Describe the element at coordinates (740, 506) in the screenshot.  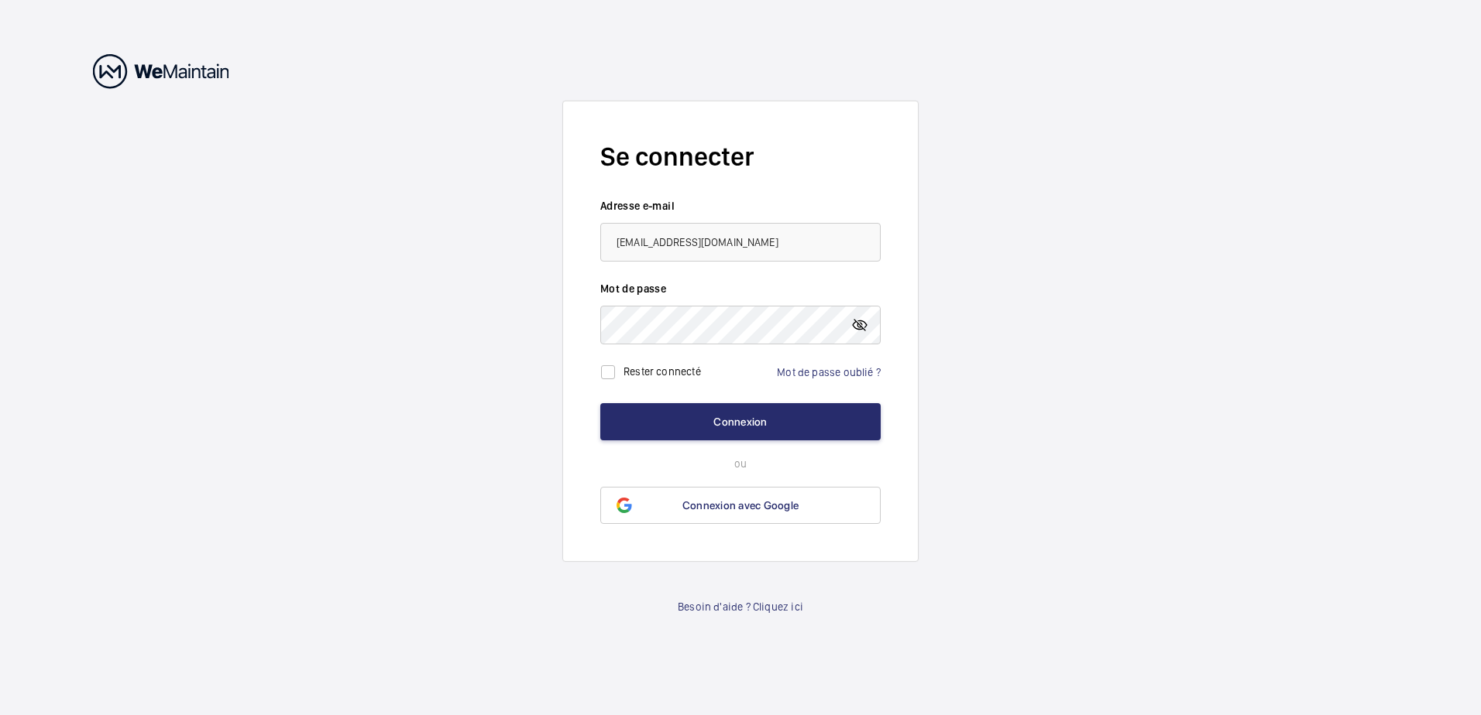
I see `span: Connexion avec Google` at that location.